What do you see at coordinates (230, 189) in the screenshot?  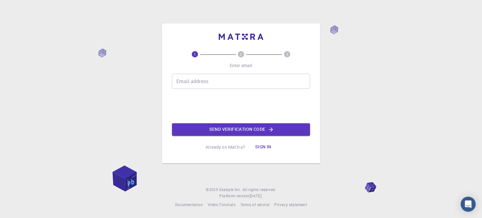 I see `span: Exabyte Inc.` at bounding box center [230, 189].